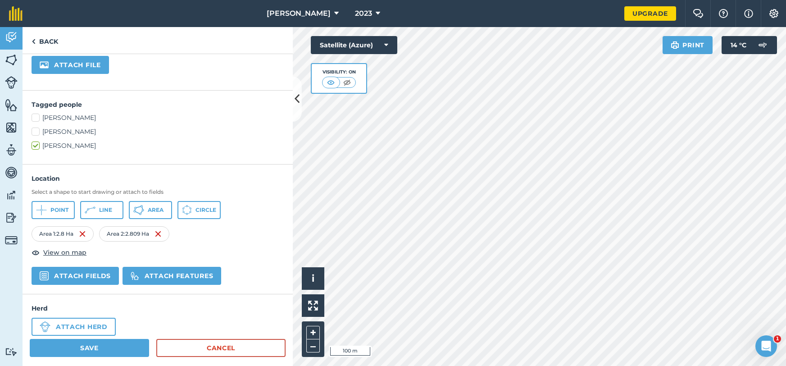 The height and width of the screenshot is (366, 786). I want to click on img: Two speech bubbles overlapping with the left bubble in the forefront, so click(698, 14).